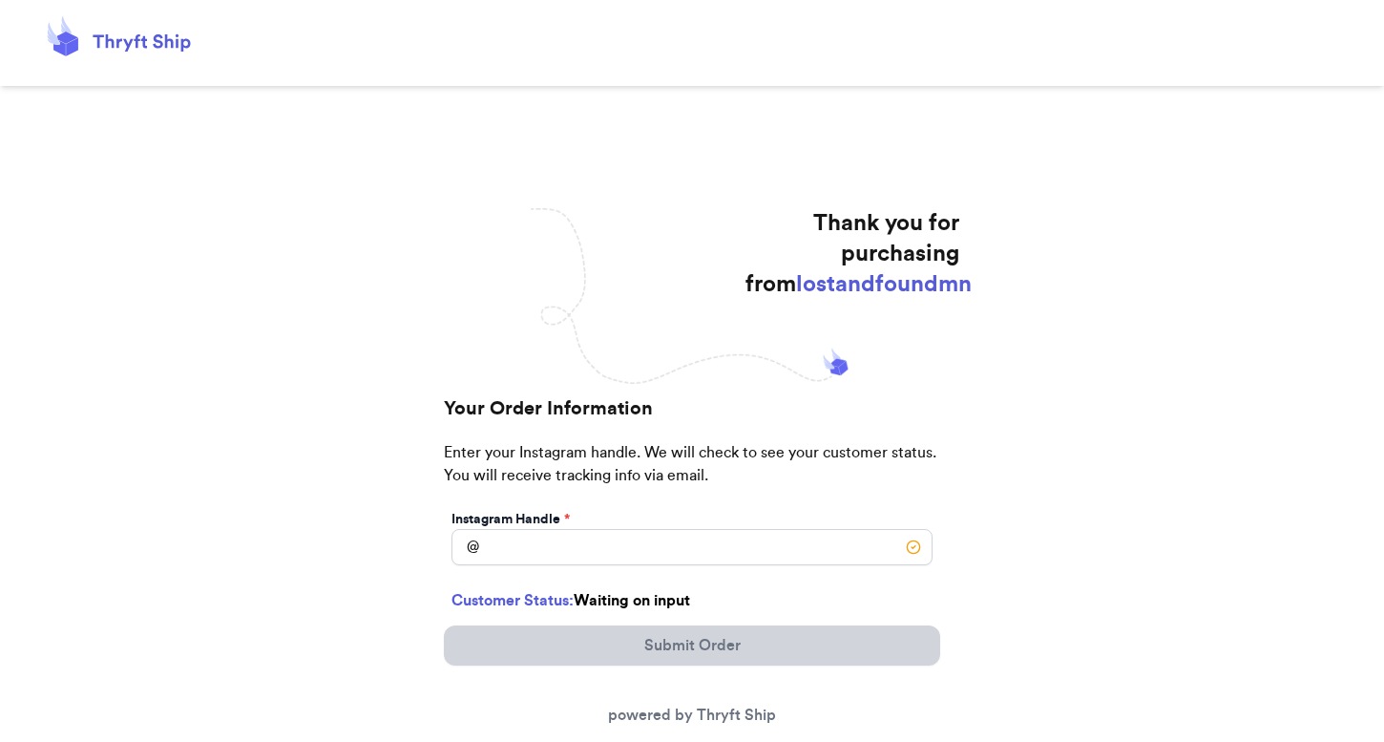 This screenshot has width=1384, height=742. I want to click on span: Waiting on input, so click(632, 600).